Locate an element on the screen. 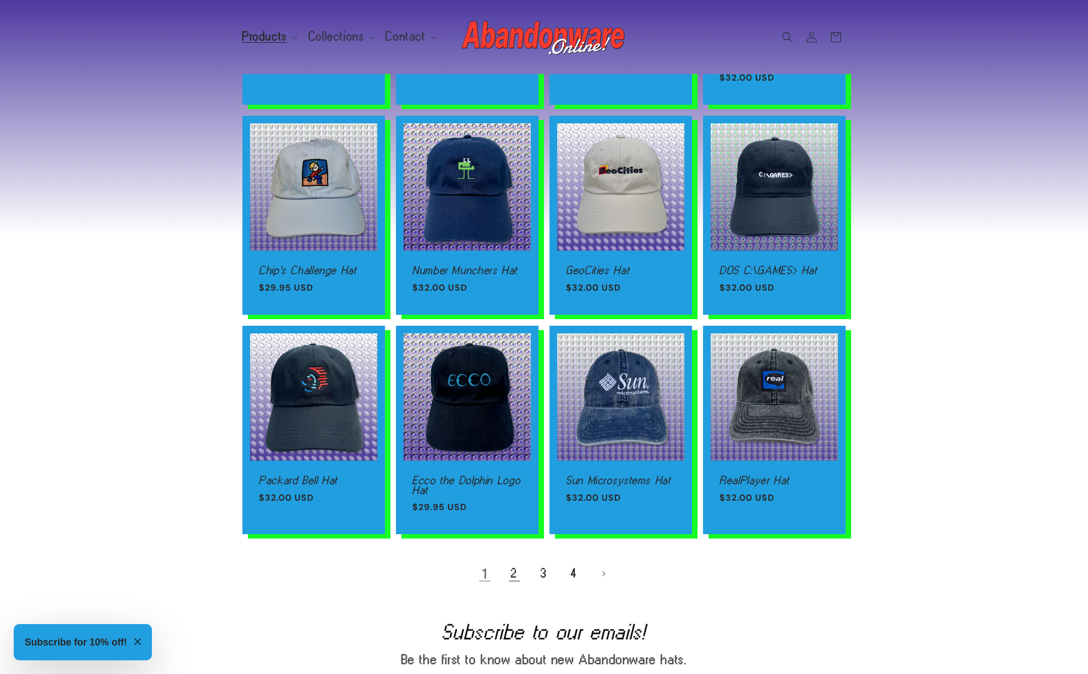  p: Be the first to know about new Abandonware hats. is located at coordinates (544, 659).